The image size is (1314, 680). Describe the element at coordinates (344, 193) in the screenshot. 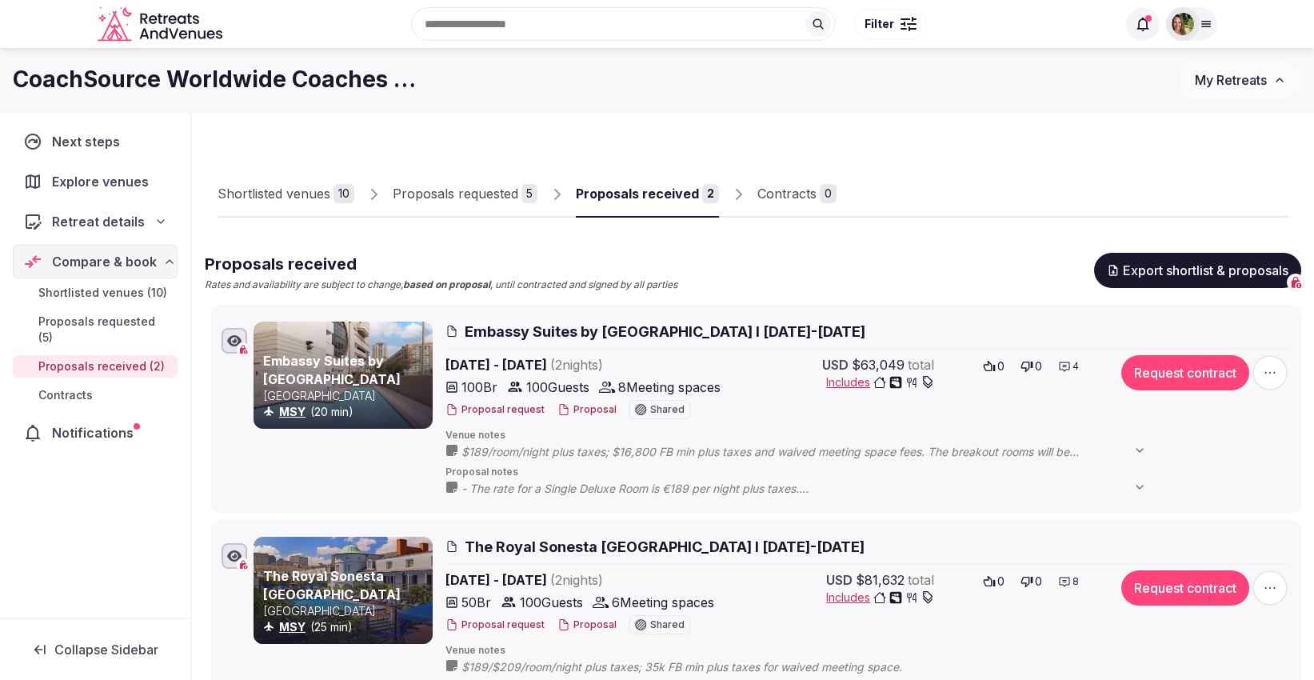

I see `div: 10` at that location.